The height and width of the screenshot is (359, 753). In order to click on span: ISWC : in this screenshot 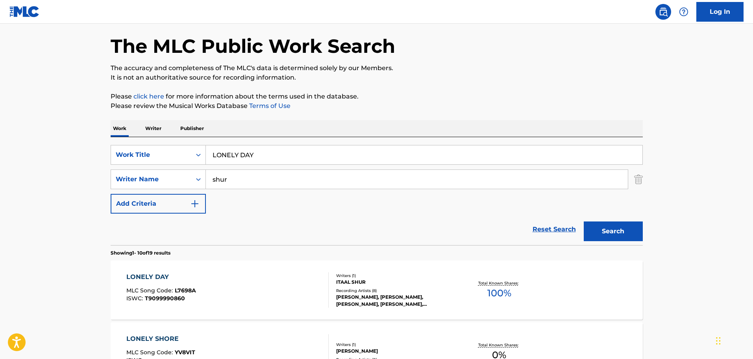, I will do `click(135, 298)`.